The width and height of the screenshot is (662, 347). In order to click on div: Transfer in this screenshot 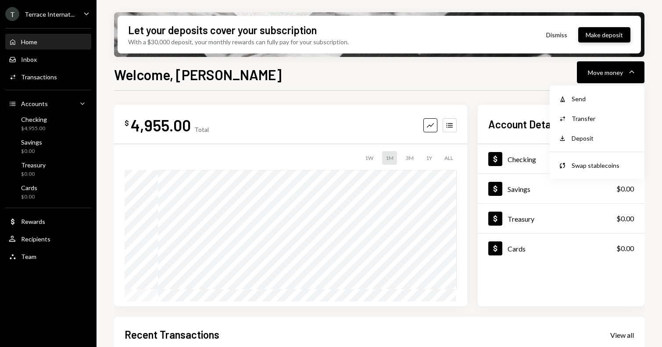, I will do `click(604, 118)`.